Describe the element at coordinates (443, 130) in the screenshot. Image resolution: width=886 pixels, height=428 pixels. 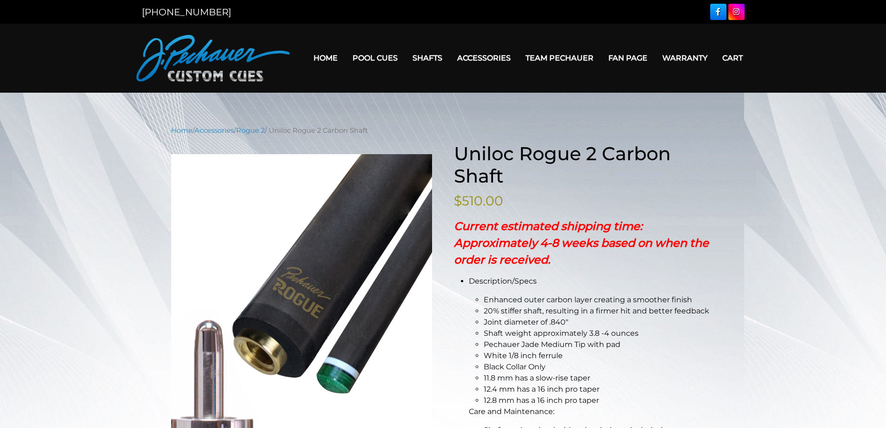
I see `nav: Breadcrumb` at that location.